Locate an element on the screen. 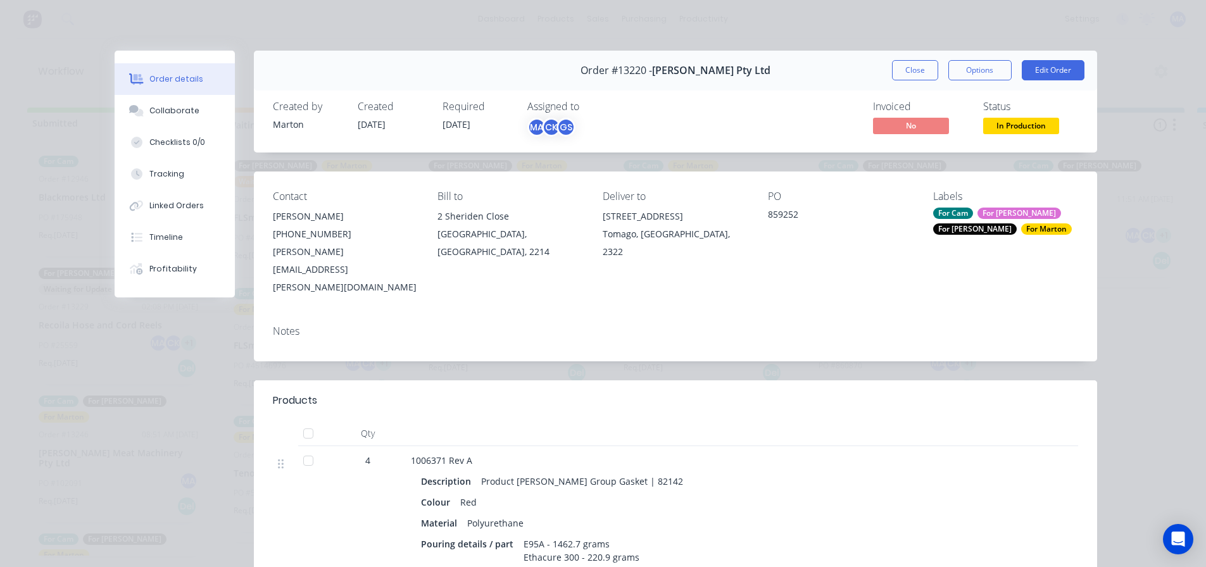  div: Invoiced is located at coordinates (921, 106).